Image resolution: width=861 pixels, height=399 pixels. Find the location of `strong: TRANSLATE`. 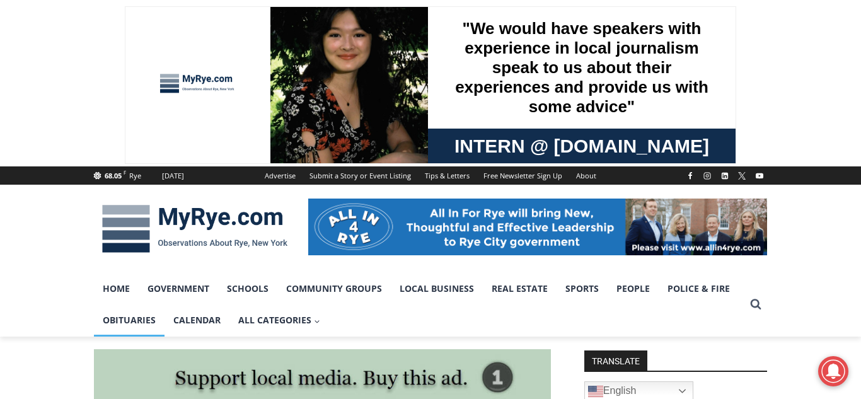

strong: TRANSLATE is located at coordinates (616, 361).